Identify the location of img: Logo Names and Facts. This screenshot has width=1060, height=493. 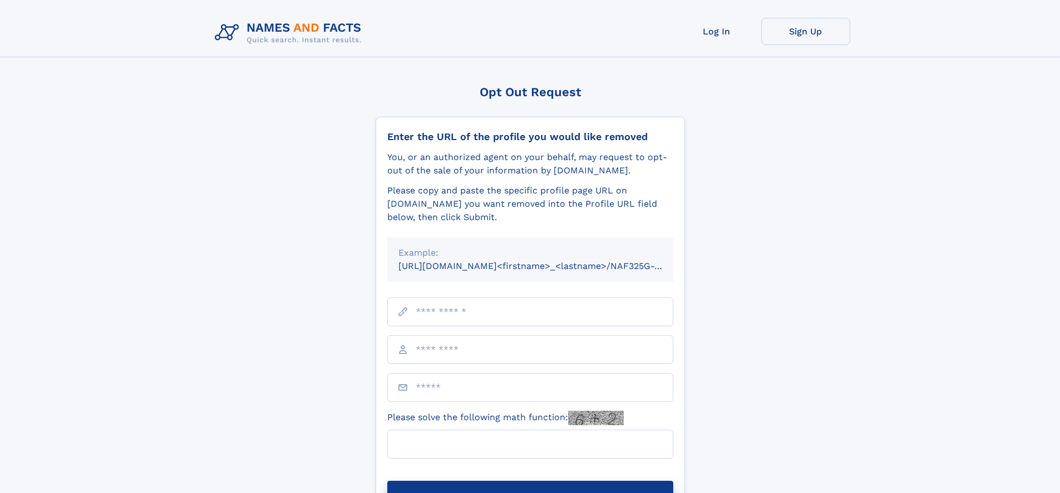
(290, 33).